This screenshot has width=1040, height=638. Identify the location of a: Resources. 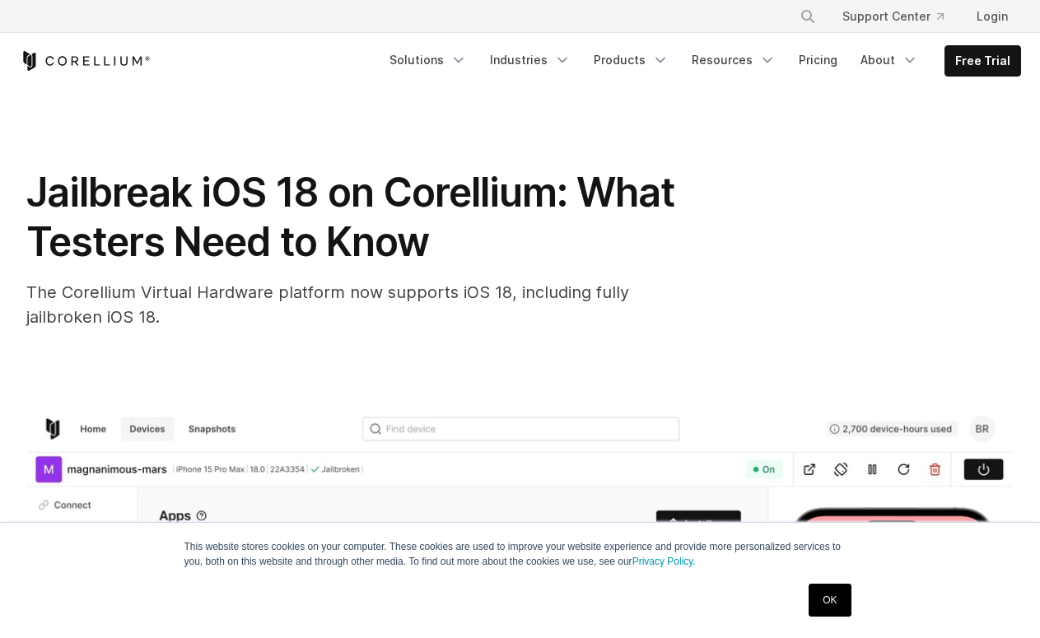
(734, 60).